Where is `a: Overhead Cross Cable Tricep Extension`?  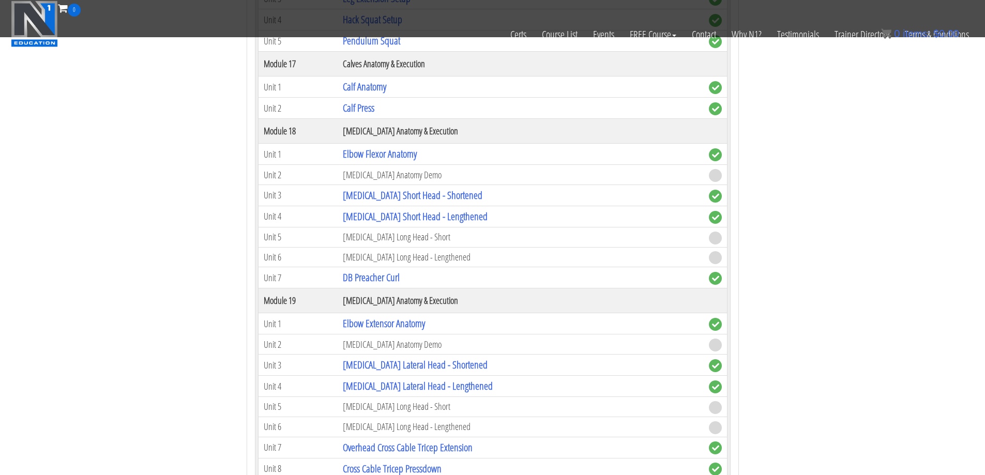 a: Overhead Cross Cable Tricep Extension is located at coordinates (408, 447).